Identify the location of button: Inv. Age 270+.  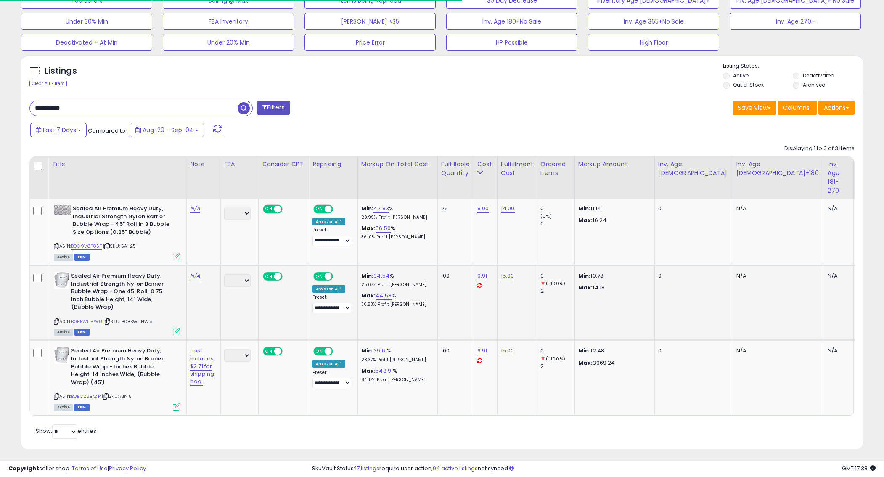
(795, 21).